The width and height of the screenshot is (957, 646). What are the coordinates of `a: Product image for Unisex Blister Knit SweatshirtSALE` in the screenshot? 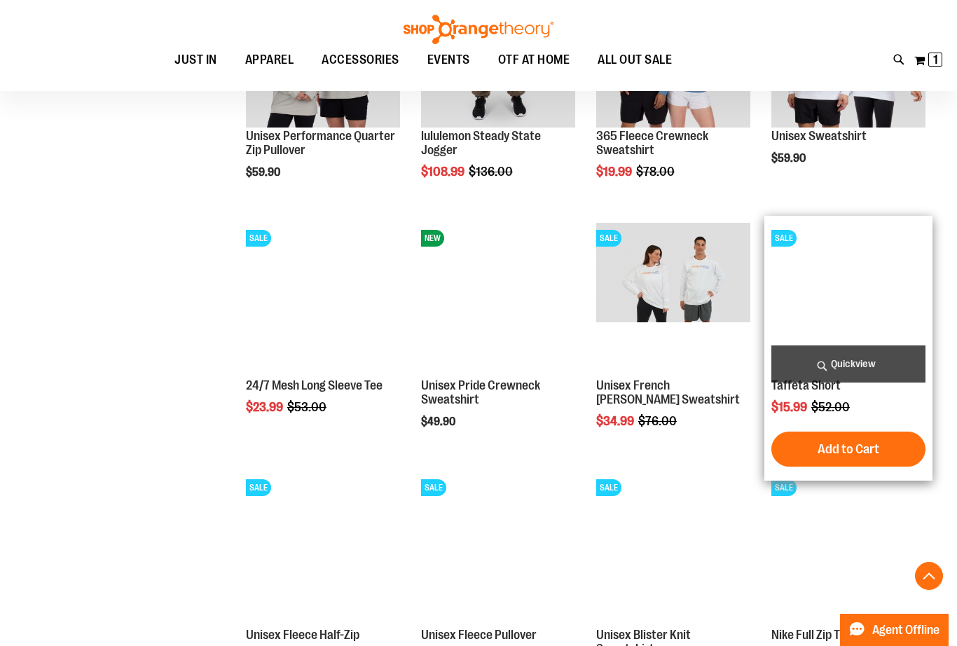 It's located at (673, 550).